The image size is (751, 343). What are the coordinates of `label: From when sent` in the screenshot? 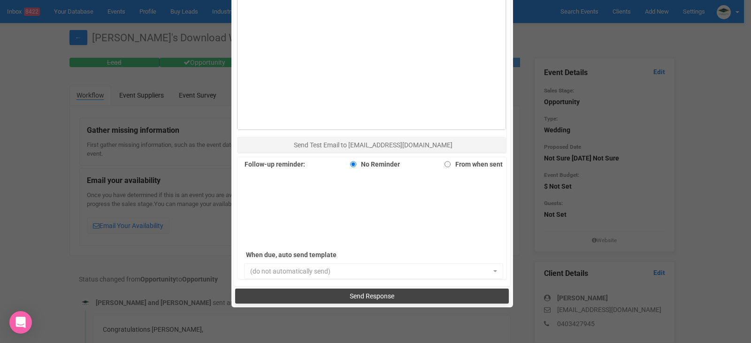 It's located at (471, 164).